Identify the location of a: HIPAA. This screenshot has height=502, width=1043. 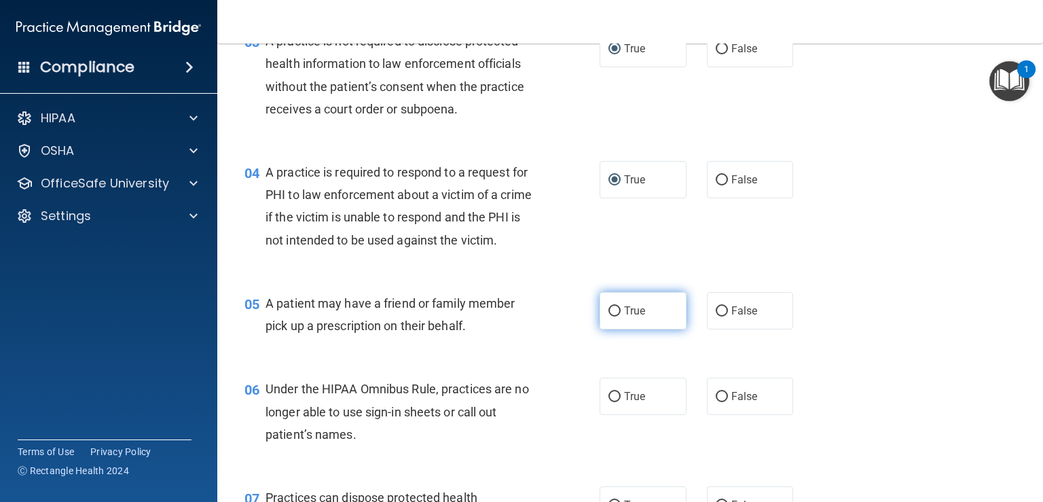
(107, 118).